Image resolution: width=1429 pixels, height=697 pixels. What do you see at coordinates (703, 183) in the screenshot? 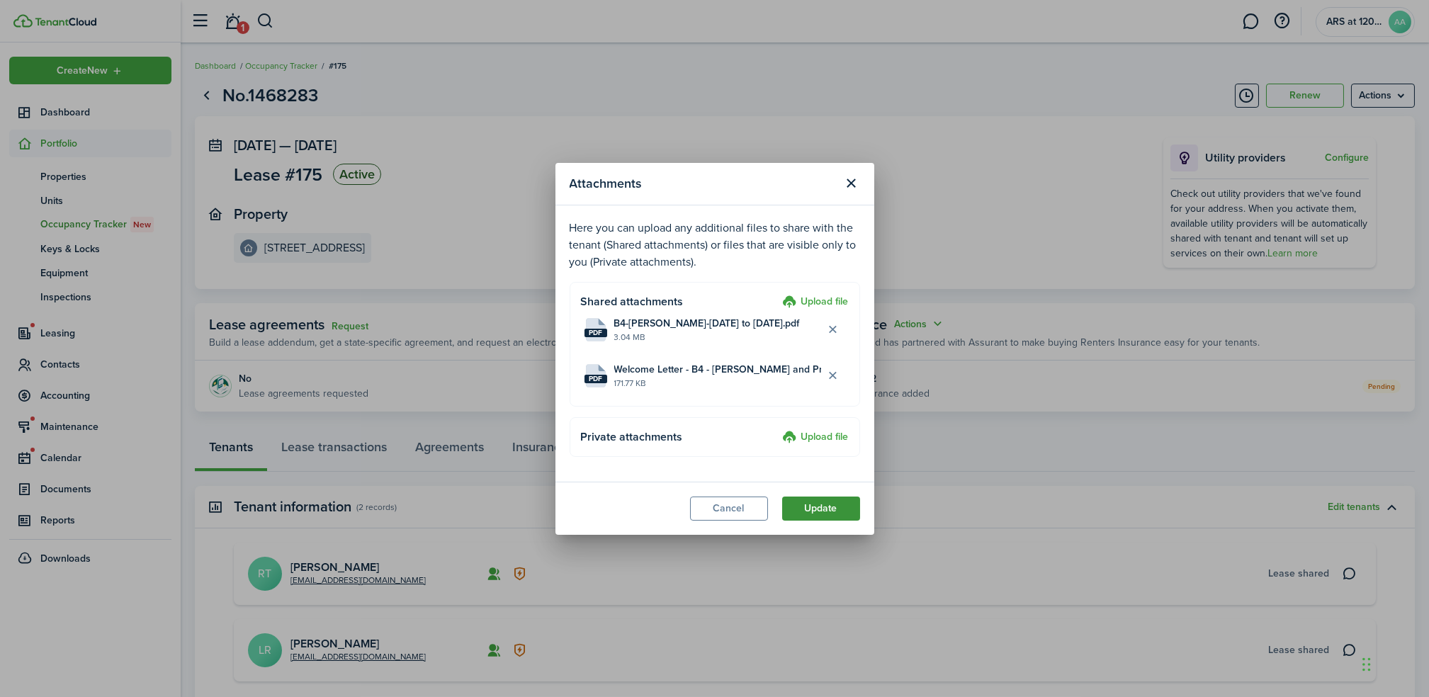
I see `modal-title: Attachments` at bounding box center [703, 183].